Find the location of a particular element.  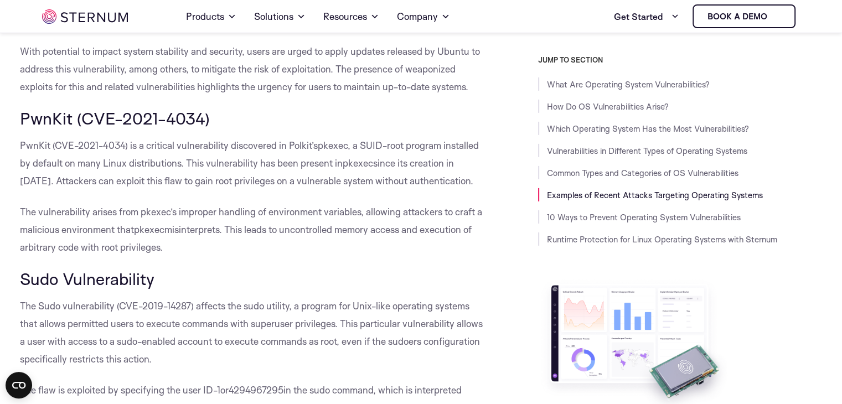

span: The flaw is exploited by specifying the user ID is located at coordinates (116, 390).